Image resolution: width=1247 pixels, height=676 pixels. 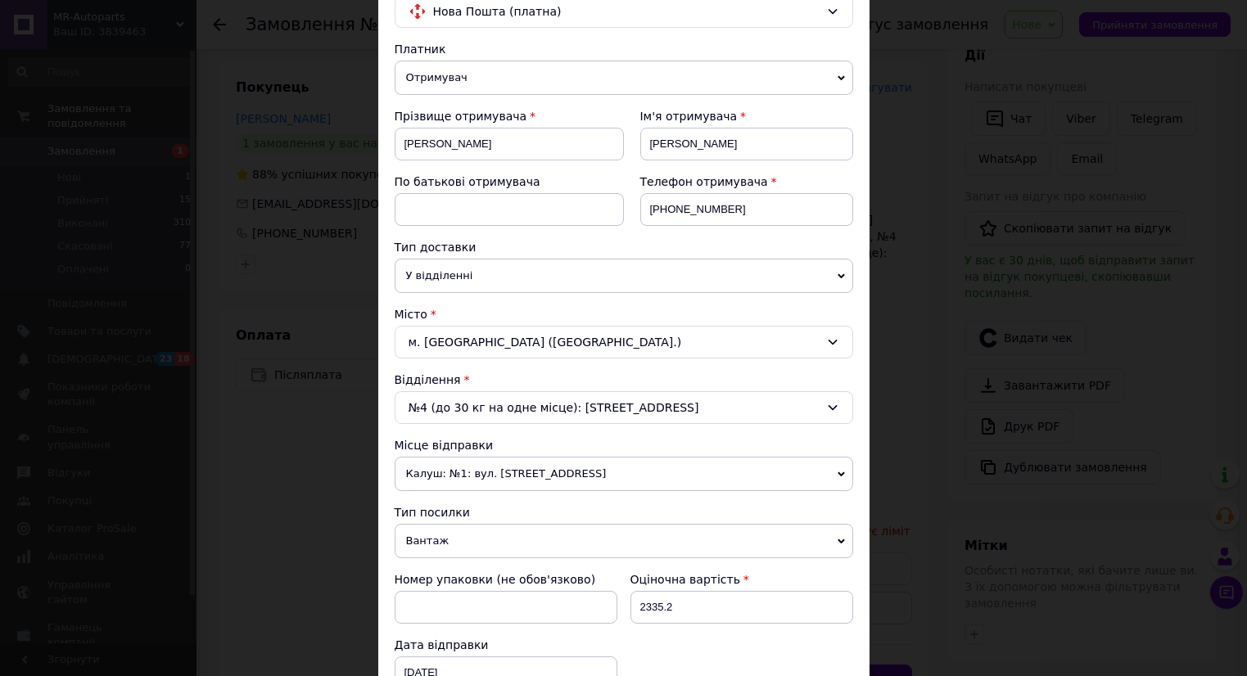 What do you see at coordinates (747, 210) in the screenshot?
I see `input: +380` at bounding box center [747, 210].